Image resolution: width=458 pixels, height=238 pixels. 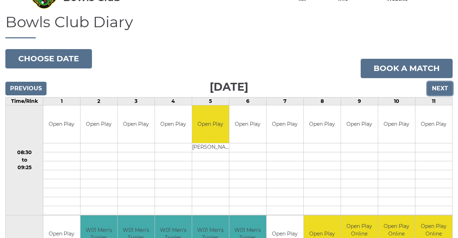 I want to click on td: 7, so click(x=285, y=101).